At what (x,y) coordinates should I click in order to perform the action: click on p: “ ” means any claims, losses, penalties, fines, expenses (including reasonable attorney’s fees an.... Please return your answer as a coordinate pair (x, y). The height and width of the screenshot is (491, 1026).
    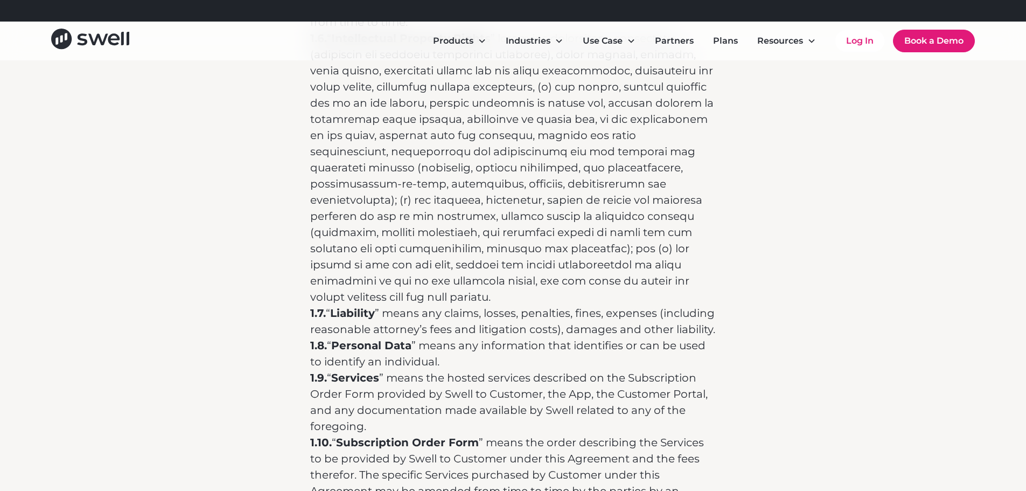
    Looking at the image, I should click on (513, 321).